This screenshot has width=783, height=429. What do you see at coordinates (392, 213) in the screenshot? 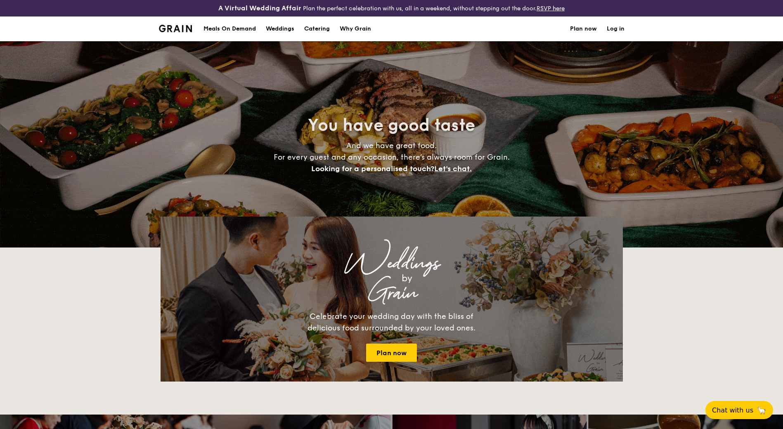
I see `div: Loading menus magically...` at bounding box center [392, 213].